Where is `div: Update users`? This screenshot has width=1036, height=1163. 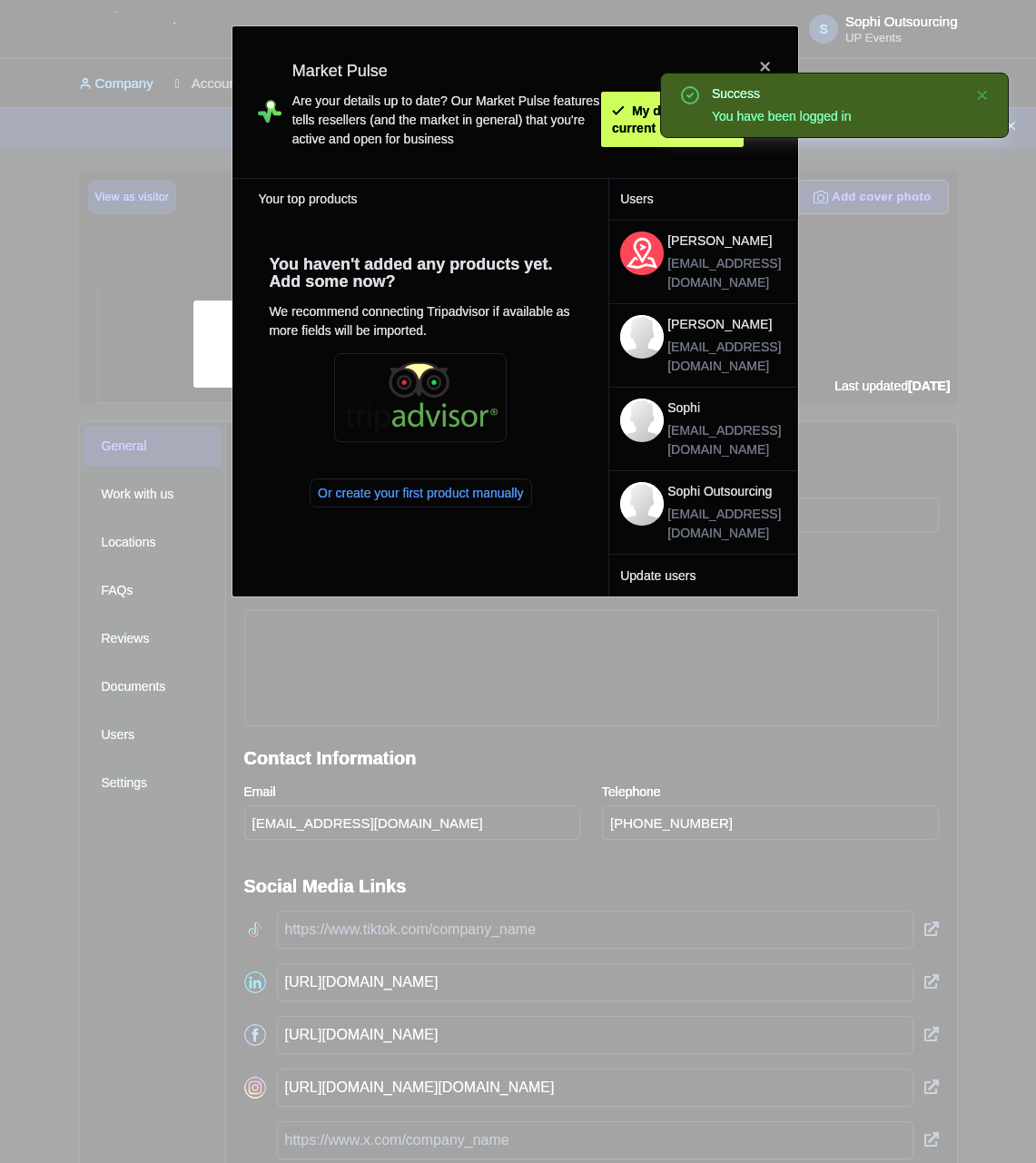 div: Update users is located at coordinates (703, 575).